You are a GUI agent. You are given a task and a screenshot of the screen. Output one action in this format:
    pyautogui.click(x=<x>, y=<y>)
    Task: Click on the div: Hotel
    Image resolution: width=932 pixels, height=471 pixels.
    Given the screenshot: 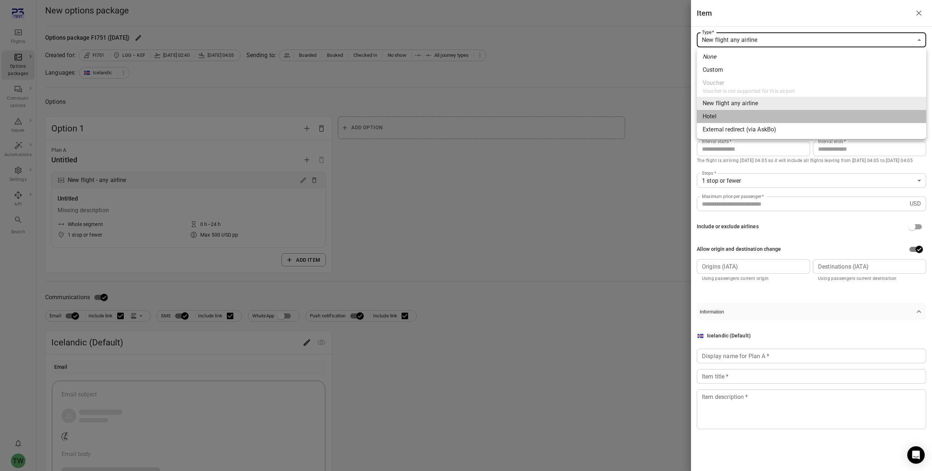 What is the action you would take?
    pyautogui.click(x=709, y=116)
    